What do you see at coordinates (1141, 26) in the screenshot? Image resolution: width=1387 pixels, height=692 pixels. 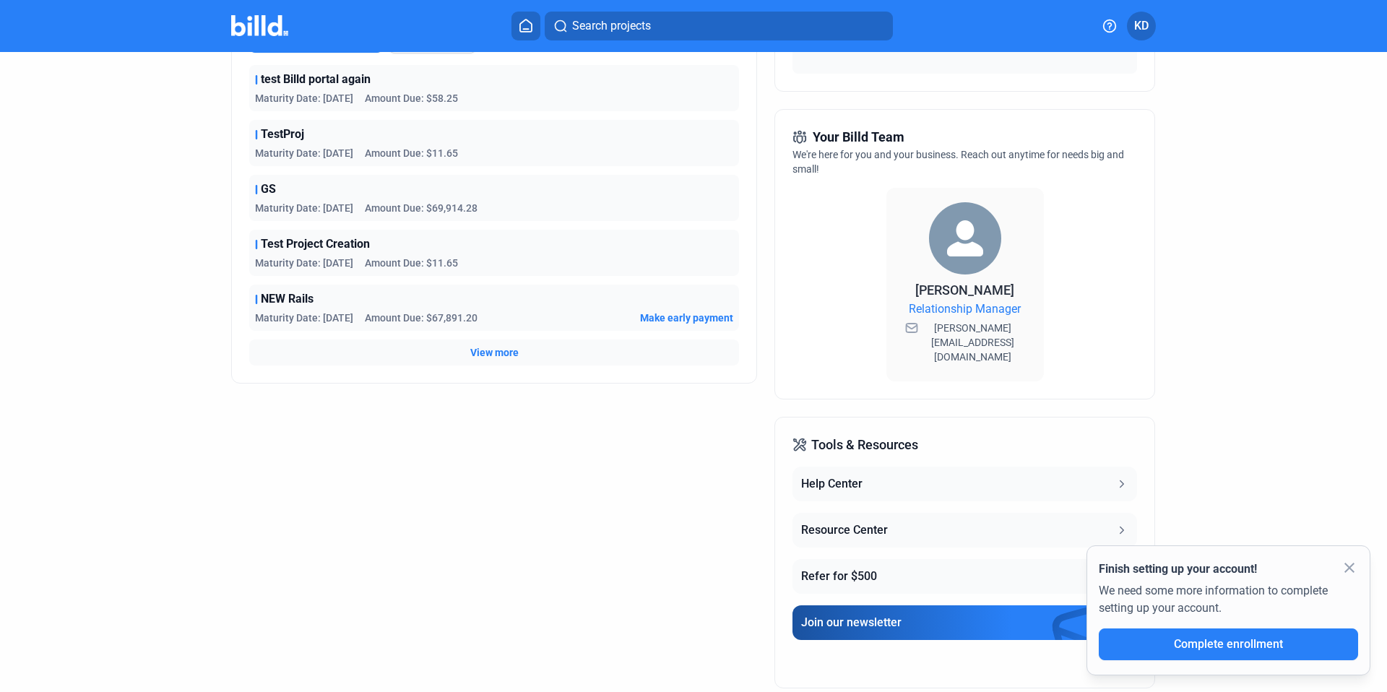 I see `button: KD` at bounding box center [1141, 26].